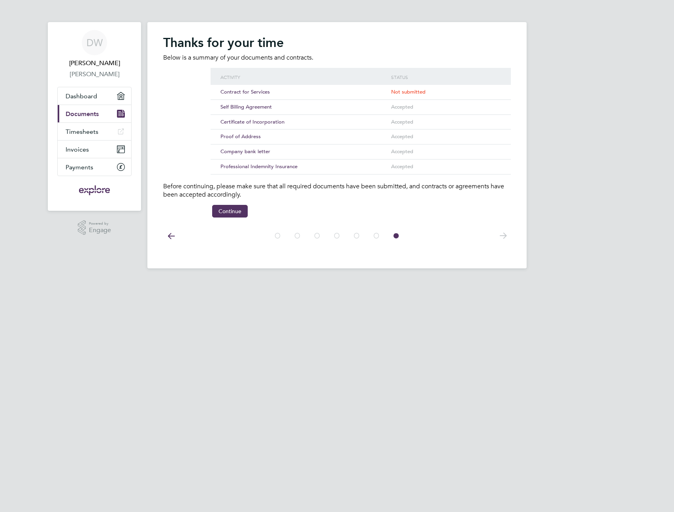 The height and width of the screenshot is (512, 674). I want to click on button: Continue, so click(230, 211).